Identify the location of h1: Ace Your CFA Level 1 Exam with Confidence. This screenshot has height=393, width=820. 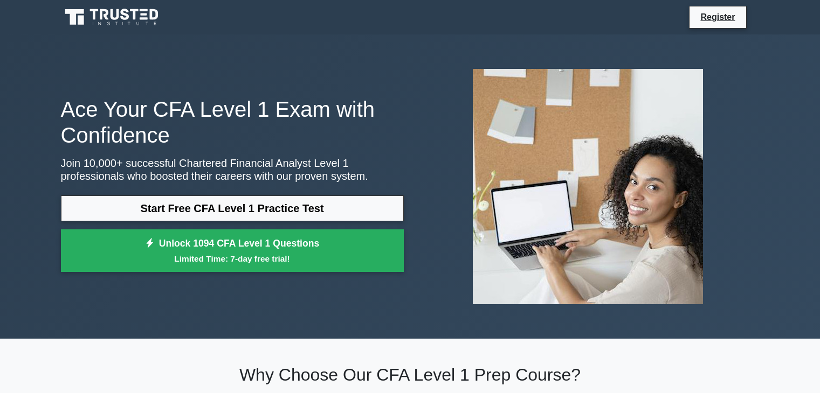
(232, 122).